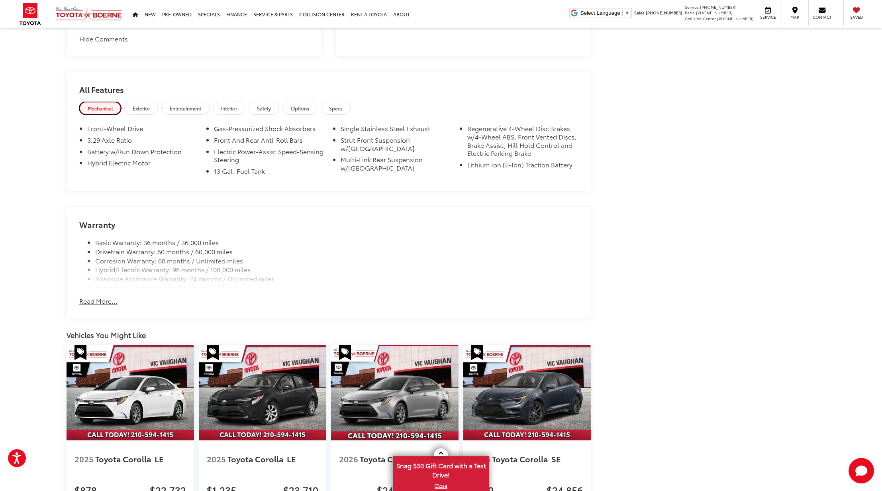  Describe the element at coordinates (336, 242) in the screenshot. I see `li: Basic Warranty: 36 months / 36,000 miles` at that location.